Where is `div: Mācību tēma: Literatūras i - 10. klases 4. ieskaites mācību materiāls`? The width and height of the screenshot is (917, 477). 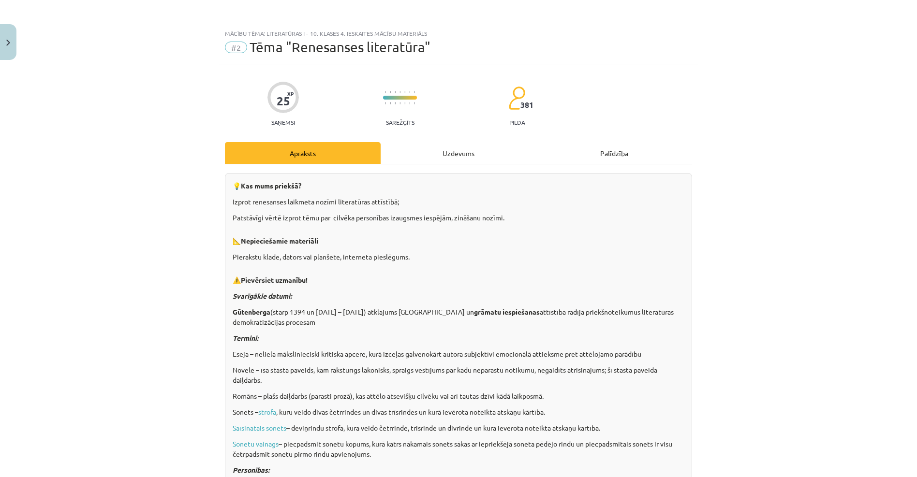 div: Mācību tēma: Literatūras i - 10. klases 4. ieskaites mācību materiāls is located at coordinates (458, 33).